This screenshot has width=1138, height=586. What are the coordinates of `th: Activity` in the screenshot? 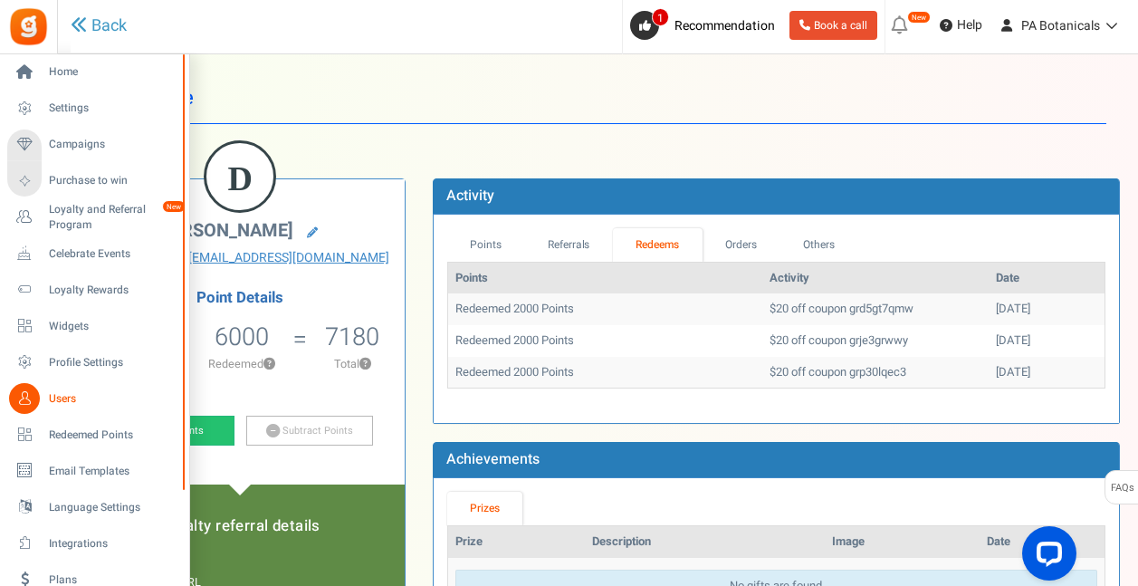 It's located at (875, 278).